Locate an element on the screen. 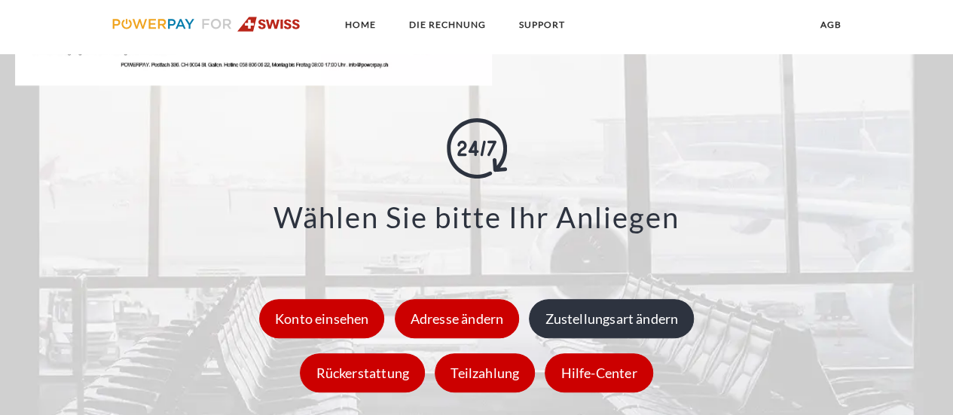 The height and width of the screenshot is (415, 953). div: Hilfe-Center is located at coordinates (598, 373).